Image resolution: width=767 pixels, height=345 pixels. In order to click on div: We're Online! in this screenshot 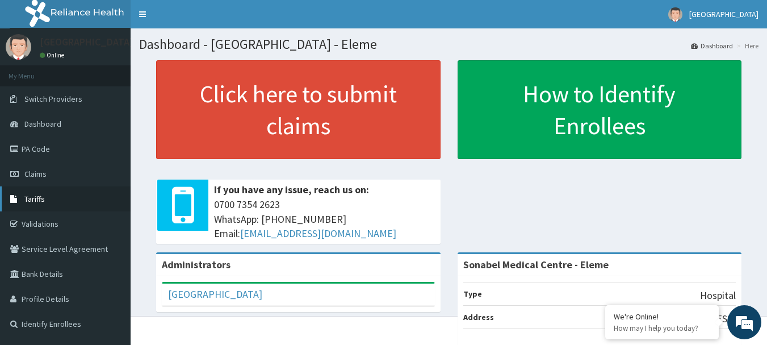, I will do `click(662, 316)`.